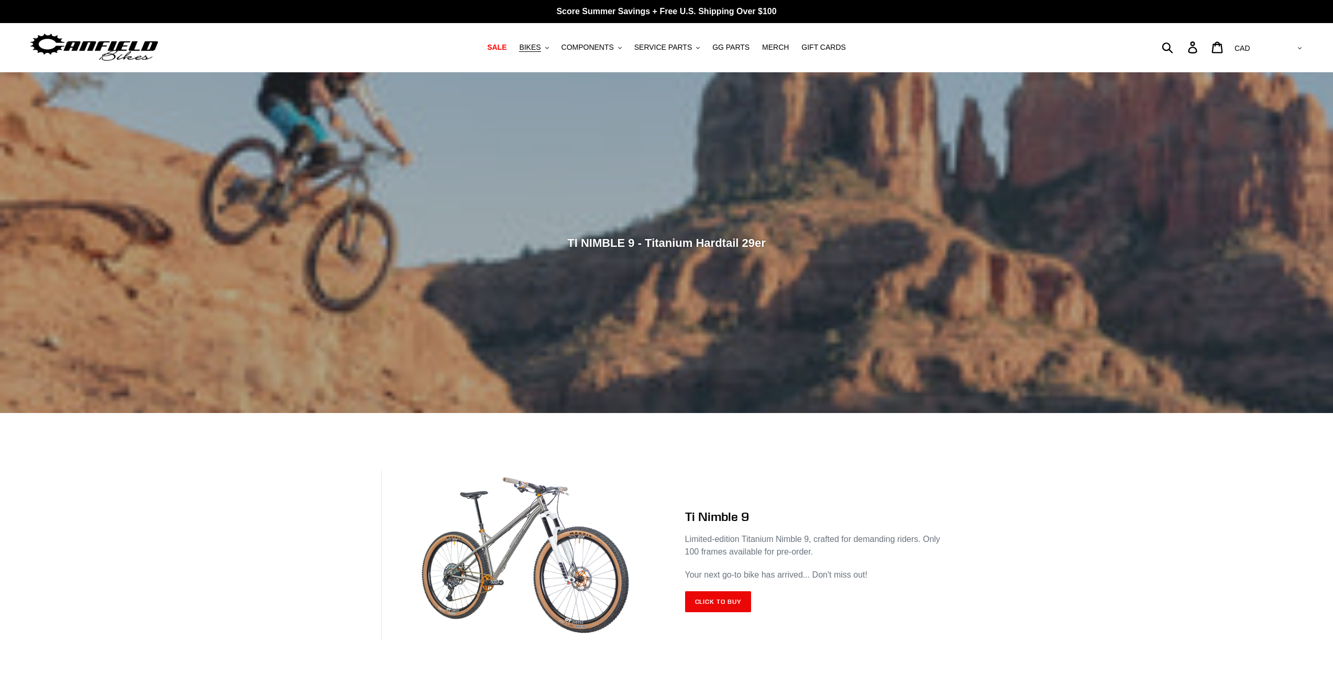  What do you see at coordinates (731, 47) in the screenshot?
I see `span: GG PARTS` at bounding box center [731, 47].